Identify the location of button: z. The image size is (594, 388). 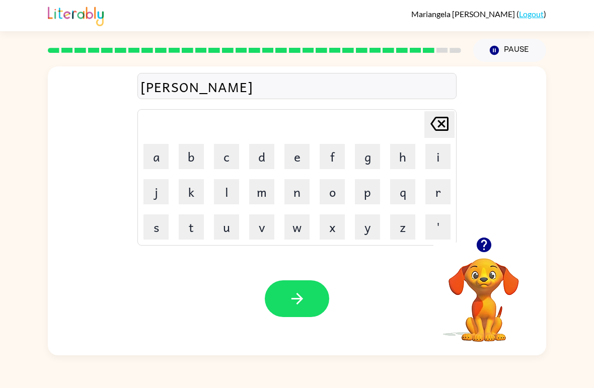
(402, 227).